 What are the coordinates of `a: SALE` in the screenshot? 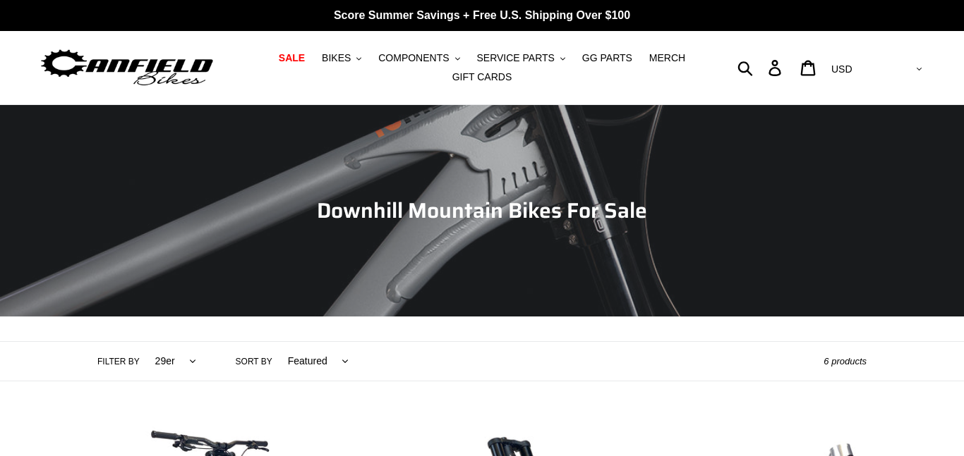 It's located at (291, 58).